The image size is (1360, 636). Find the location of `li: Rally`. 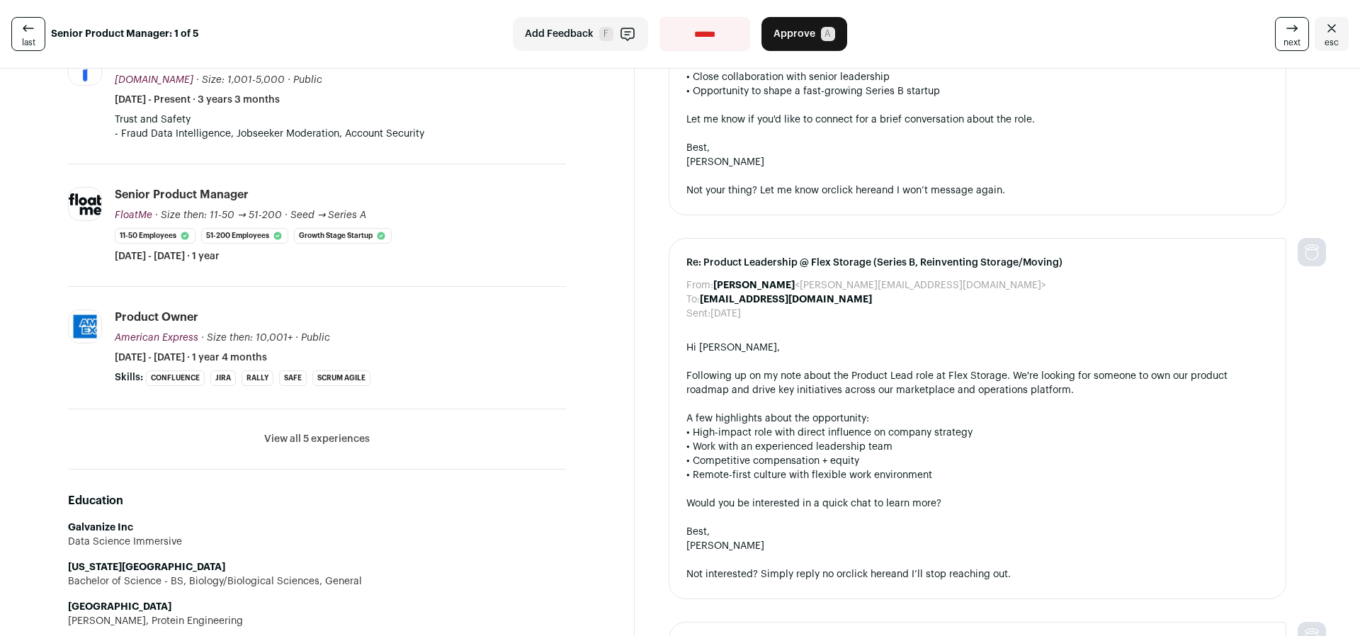

li: Rally is located at coordinates (257, 378).